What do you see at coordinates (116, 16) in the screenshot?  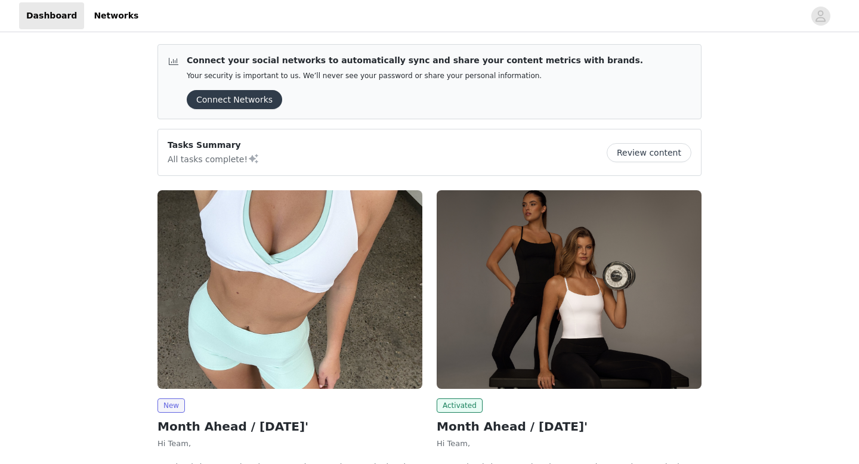 I see `a: Networks` at bounding box center [116, 16].